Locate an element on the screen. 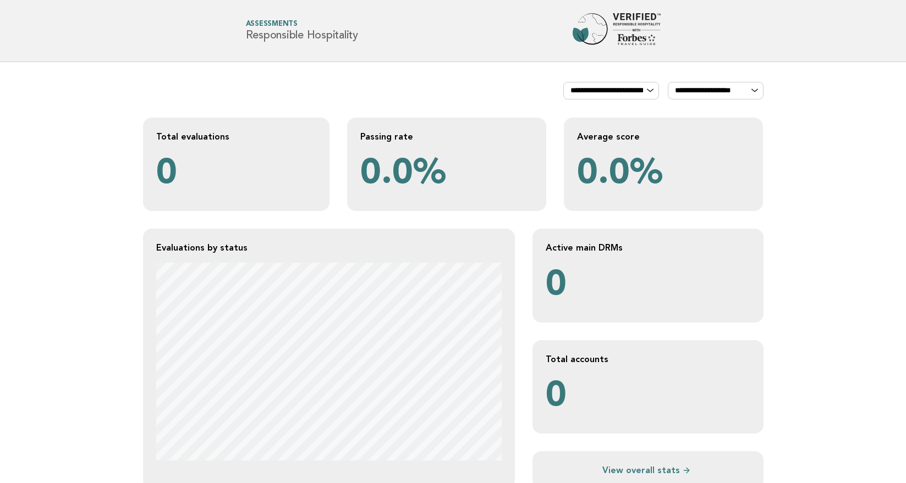  h2: Total accounts is located at coordinates (648, 359).